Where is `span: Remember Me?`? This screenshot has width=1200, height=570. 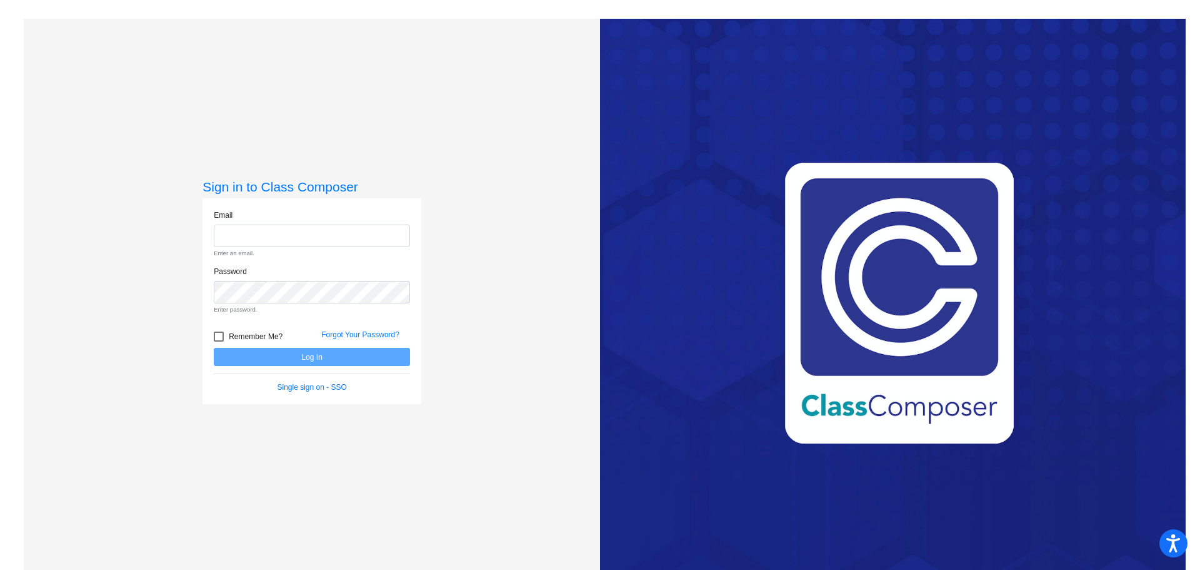
span: Remember Me? is located at coordinates (256, 336).